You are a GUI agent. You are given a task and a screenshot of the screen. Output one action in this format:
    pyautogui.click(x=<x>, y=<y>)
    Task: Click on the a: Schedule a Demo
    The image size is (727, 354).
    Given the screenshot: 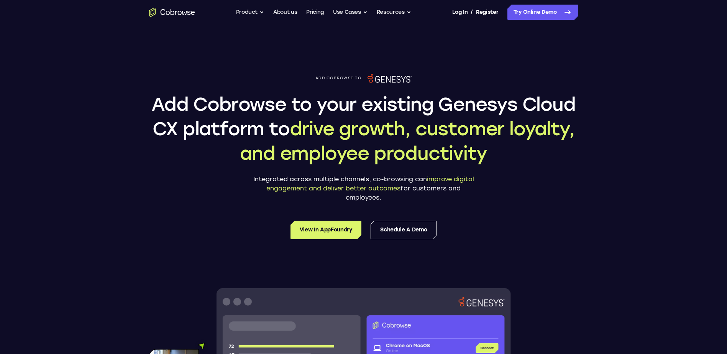 What is the action you would take?
    pyautogui.click(x=404, y=230)
    